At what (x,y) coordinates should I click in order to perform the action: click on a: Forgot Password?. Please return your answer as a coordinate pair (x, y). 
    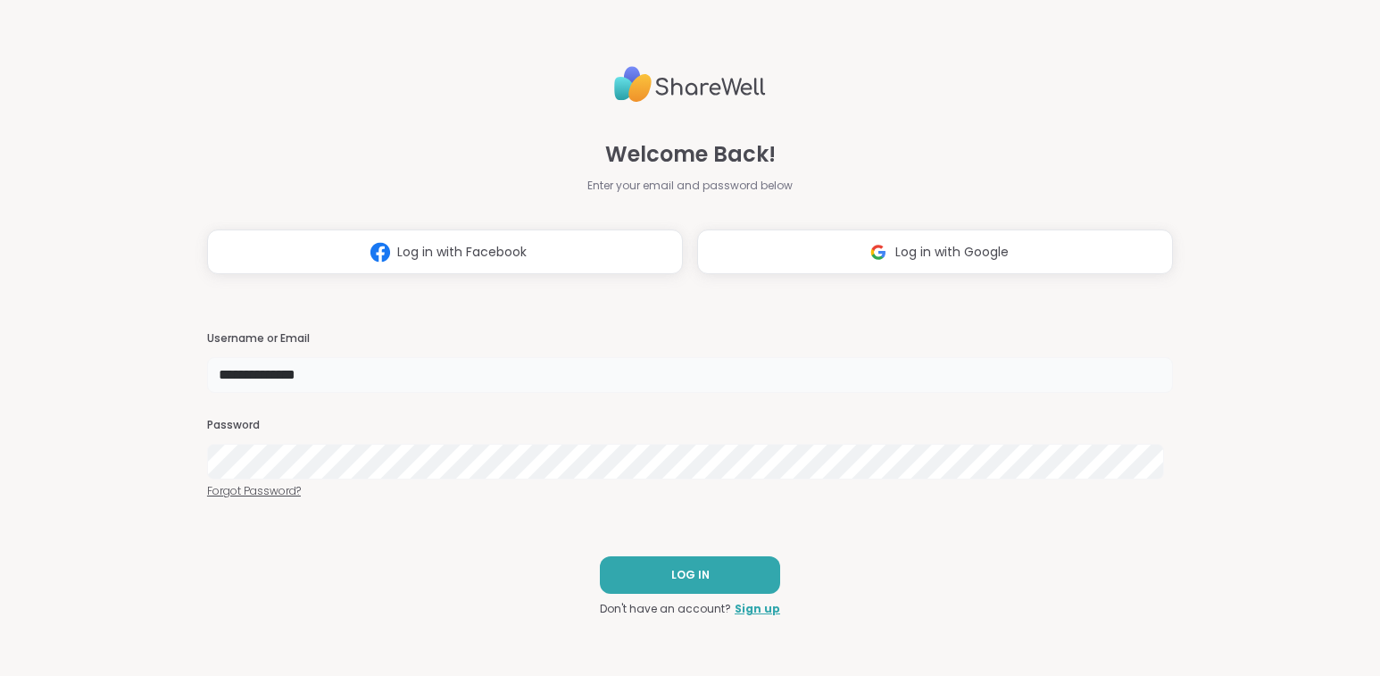
    Looking at the image, I should click on (690, 491).